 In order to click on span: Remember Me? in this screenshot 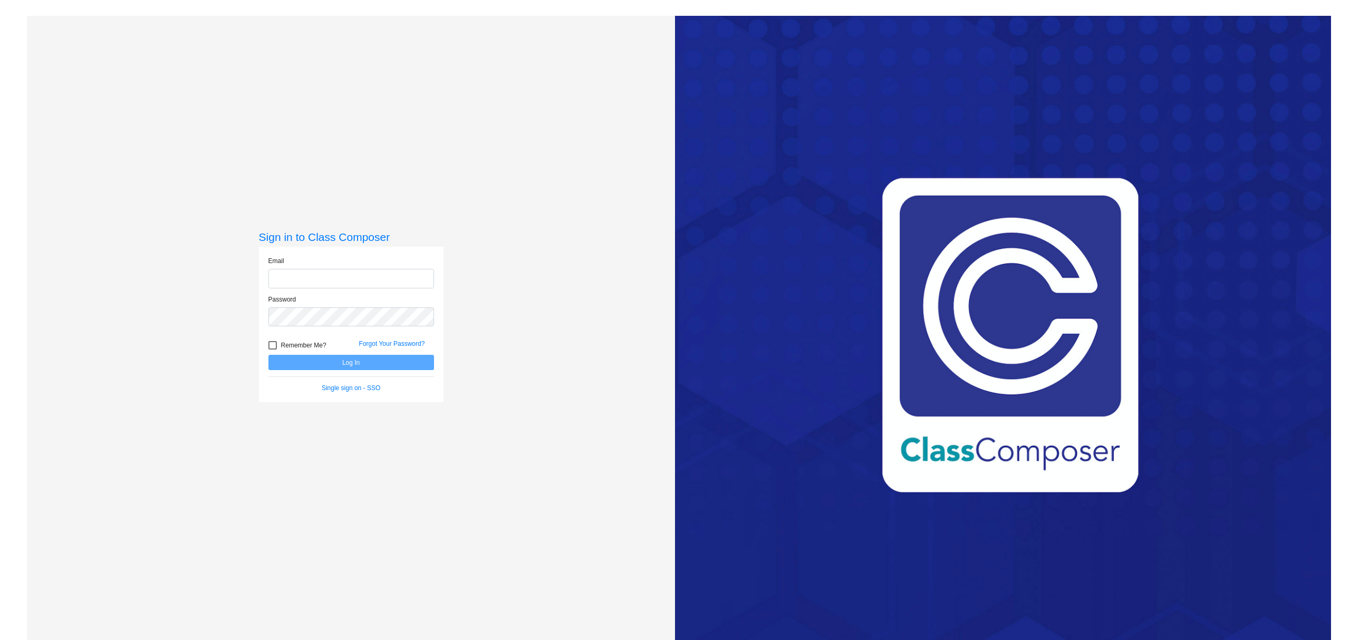, I will do `click(304, 345)`.